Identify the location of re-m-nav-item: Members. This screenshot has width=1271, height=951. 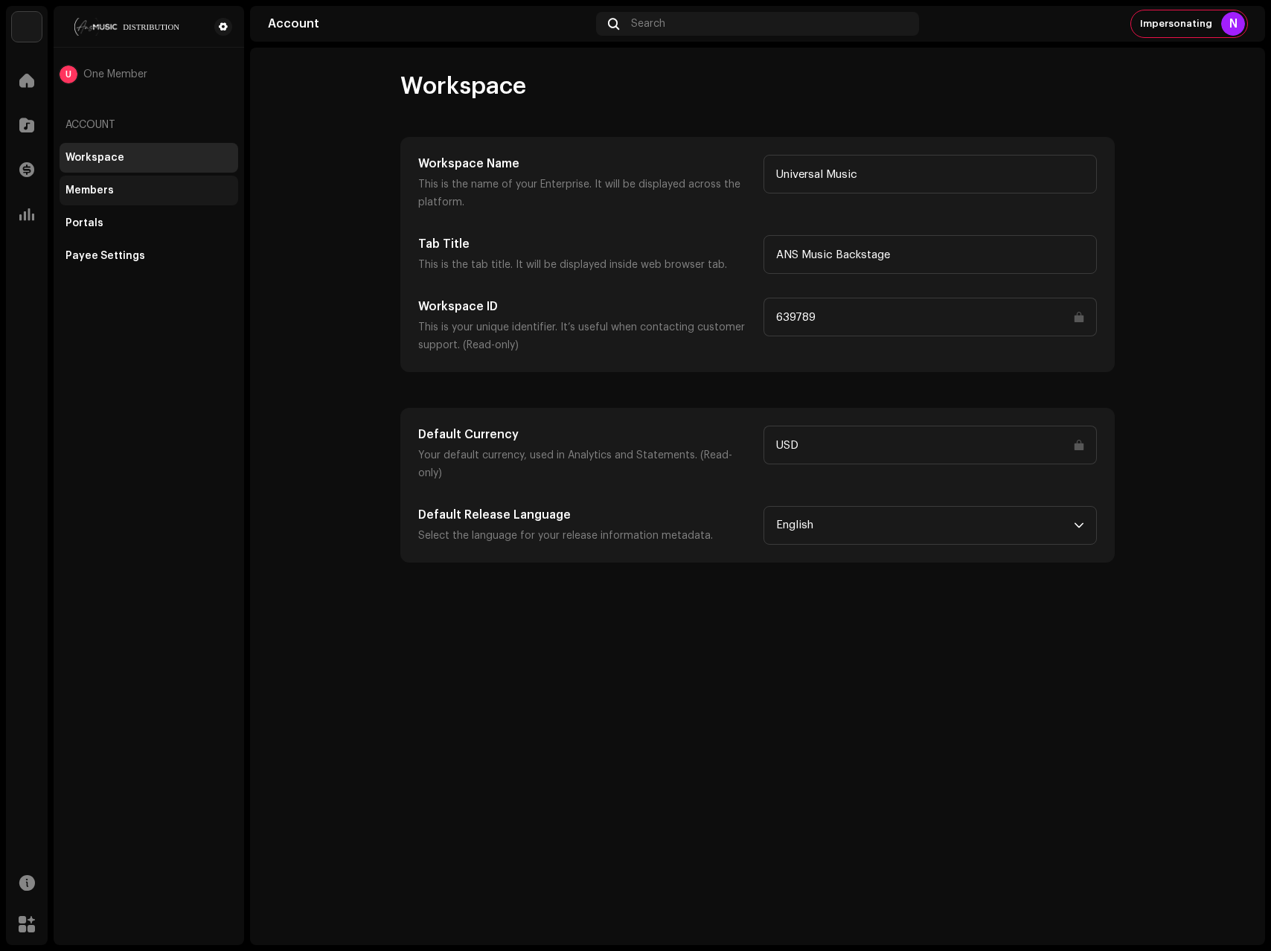
(149, 191).